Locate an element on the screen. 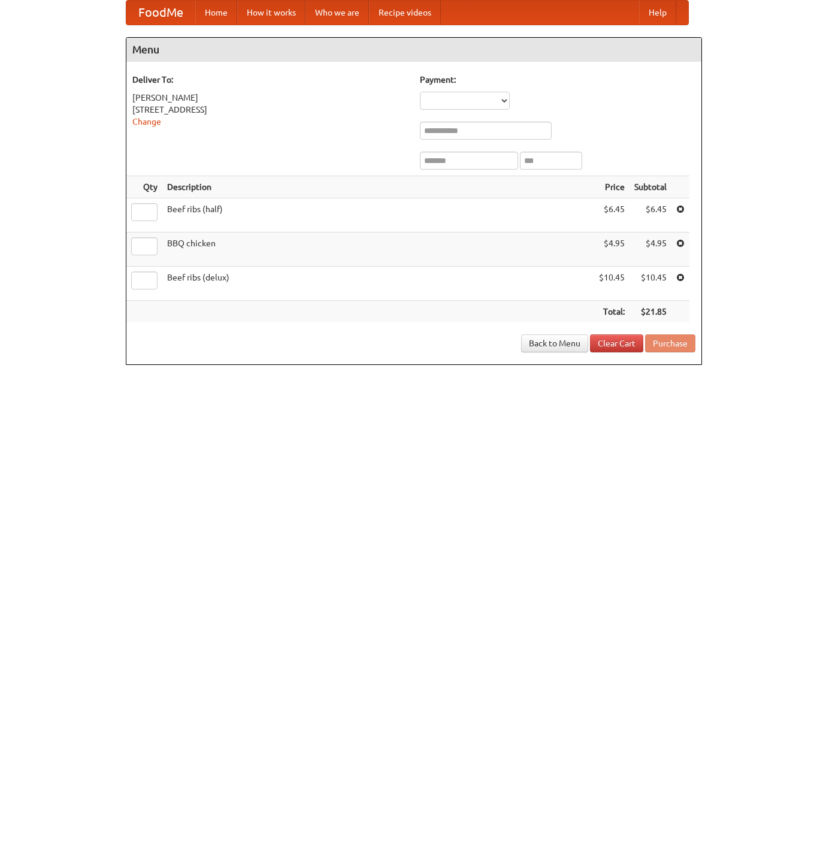 This screenshot has height=848, width=814. a: Recipe videos is located at coordinates (405, 13).